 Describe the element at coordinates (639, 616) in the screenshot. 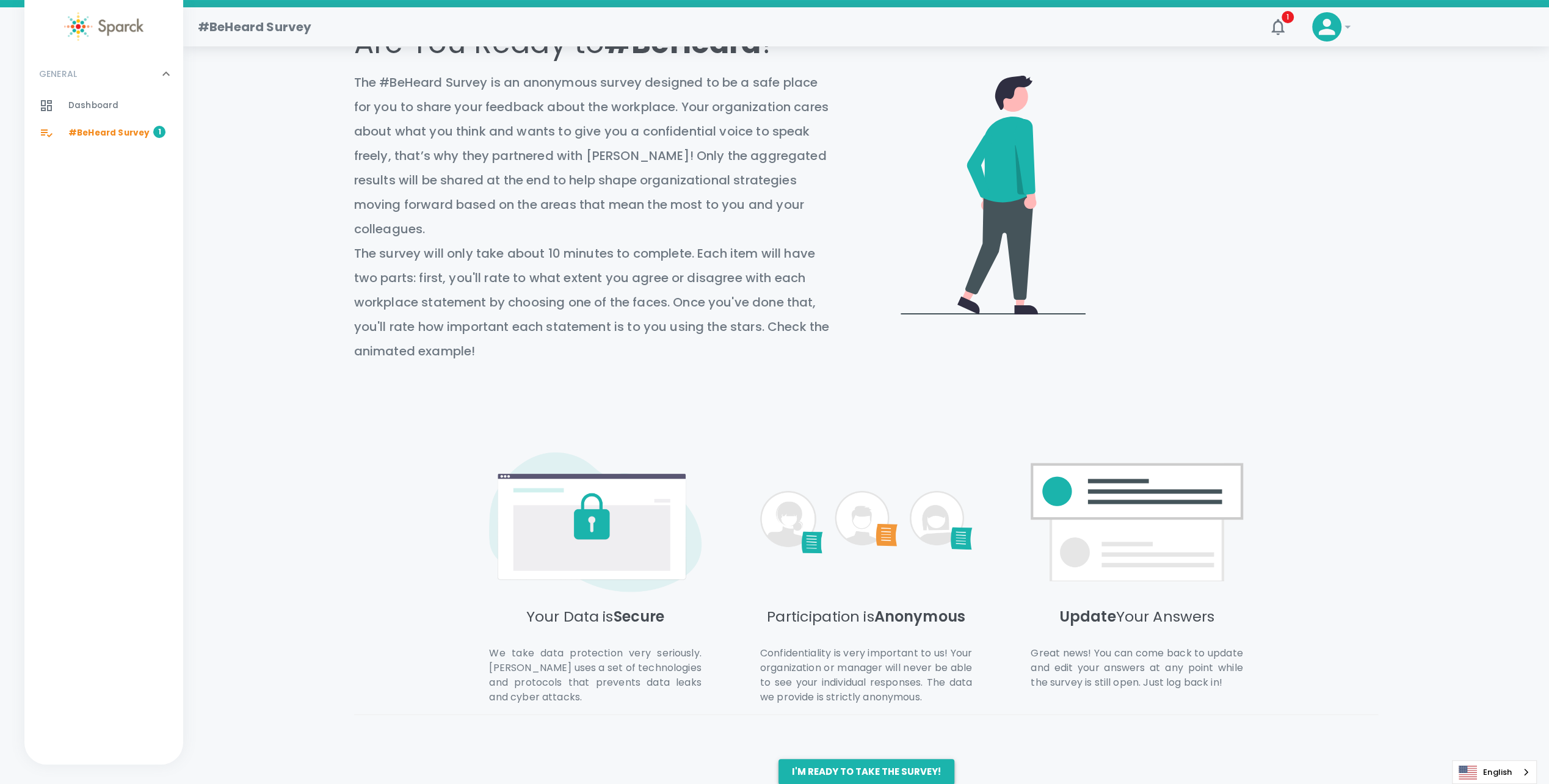

I see `span: Secure` at that location.